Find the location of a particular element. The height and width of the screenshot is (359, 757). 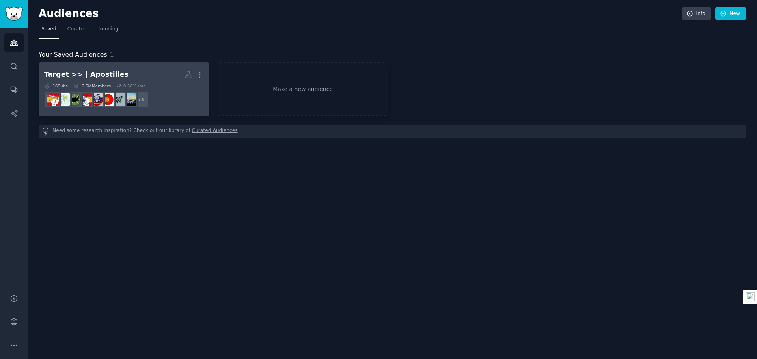

img: Philippines_Expats is located at coordinates (97, 99).